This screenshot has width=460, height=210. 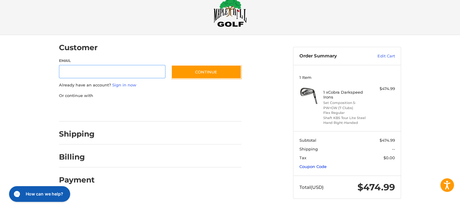 What do you see at coordinates (347, 77) in the screenshot?
I see `h3: 1 Item` at bounding box center [347, 77].